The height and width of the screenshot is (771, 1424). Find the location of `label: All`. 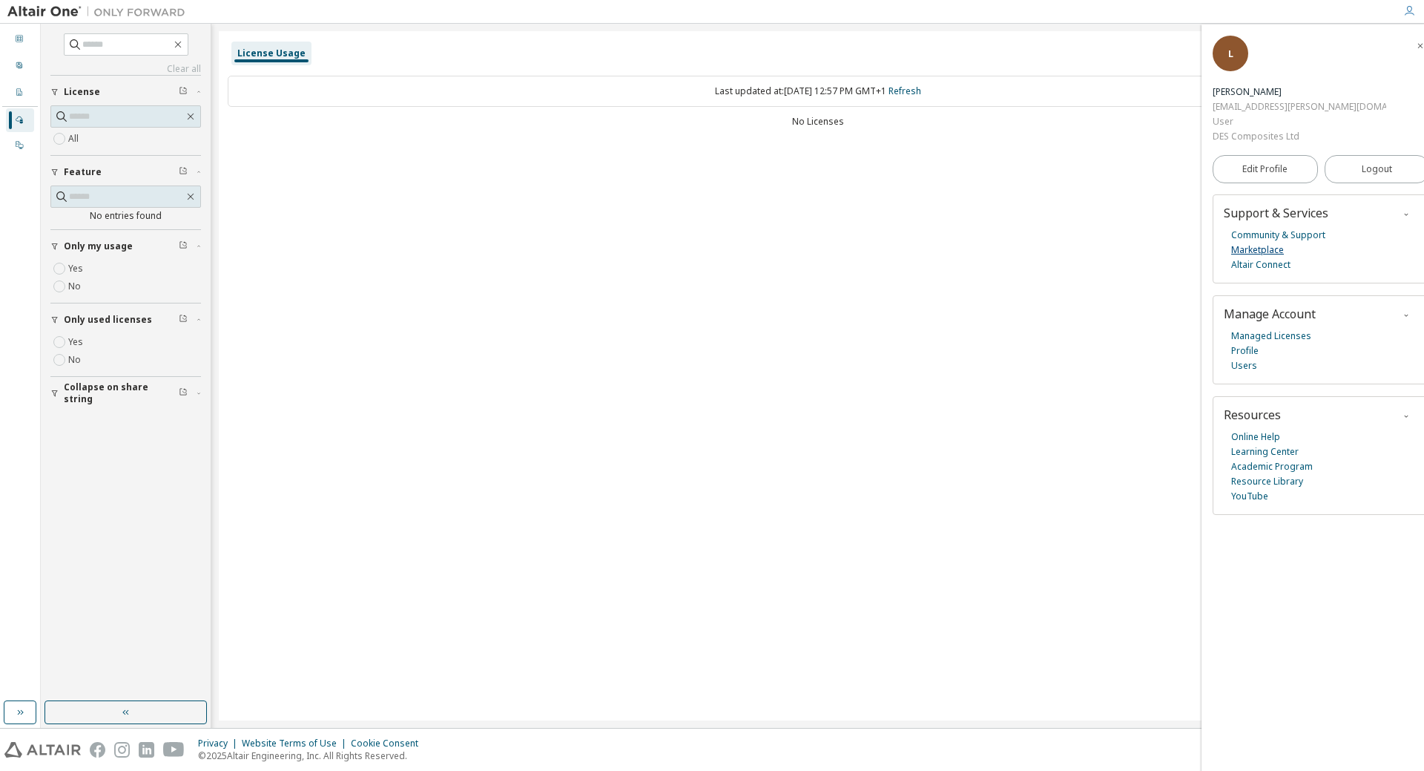

label: All is located at coordinates (75, 139).